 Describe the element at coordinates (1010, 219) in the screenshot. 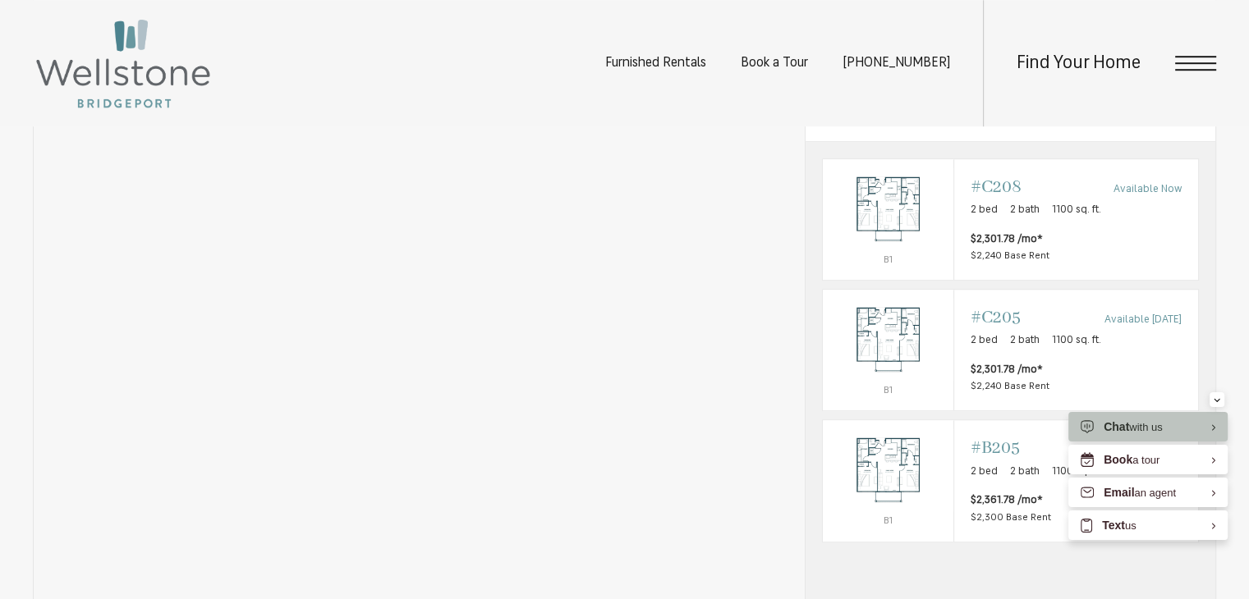

I see `a: View #C208` at that location.